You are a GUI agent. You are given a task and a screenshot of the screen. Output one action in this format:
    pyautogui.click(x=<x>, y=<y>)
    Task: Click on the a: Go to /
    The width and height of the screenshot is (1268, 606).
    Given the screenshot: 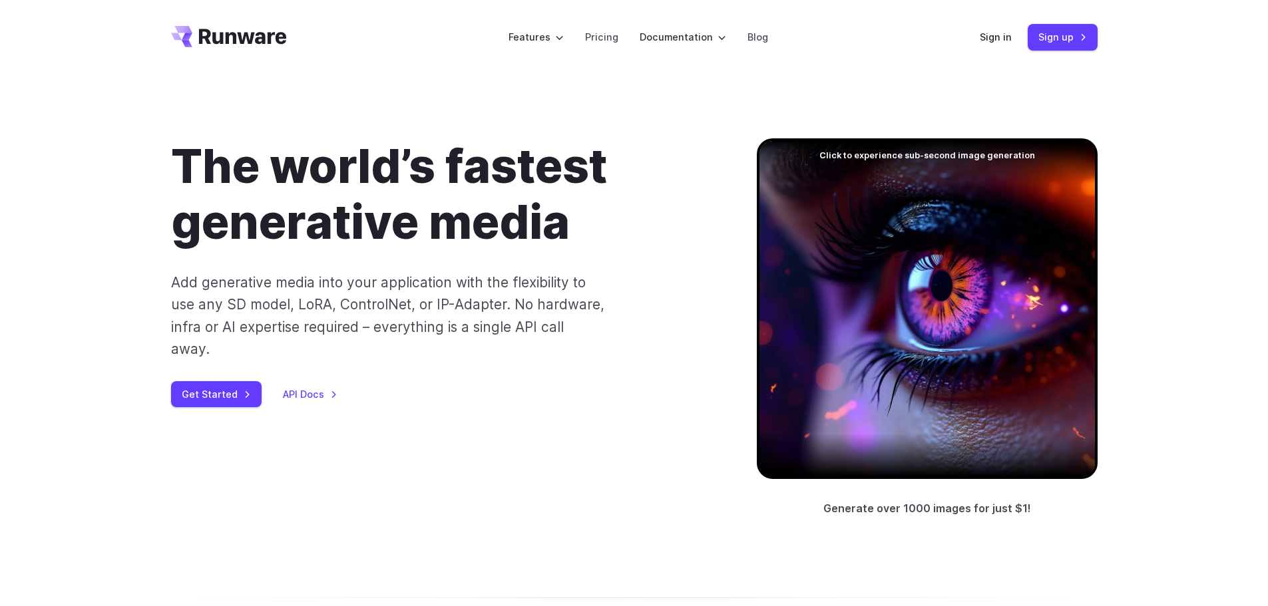 What is the action you would take?
    pyautogui.click(x=229, y=37)
    